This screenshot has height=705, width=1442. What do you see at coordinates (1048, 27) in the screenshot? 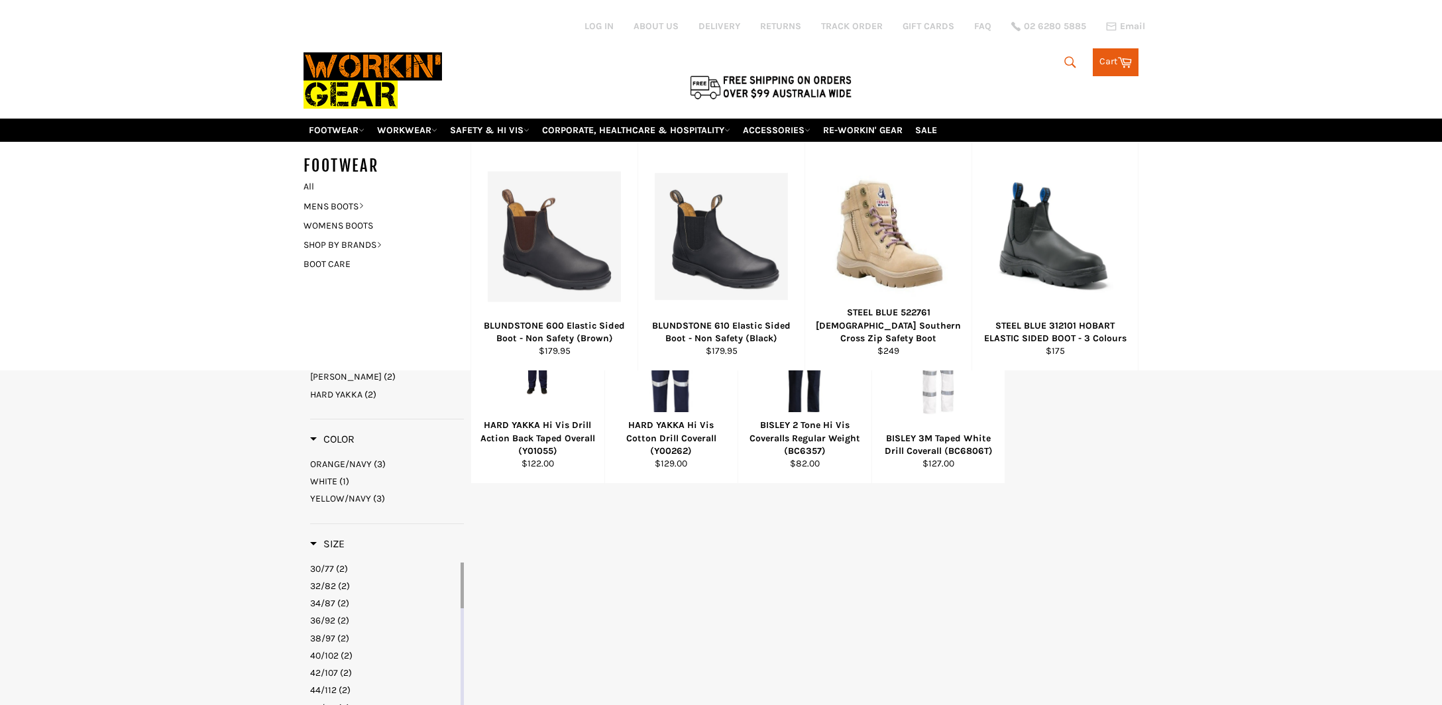
I see `a: 02 6280 5885` at bounding box center [1048, 27].